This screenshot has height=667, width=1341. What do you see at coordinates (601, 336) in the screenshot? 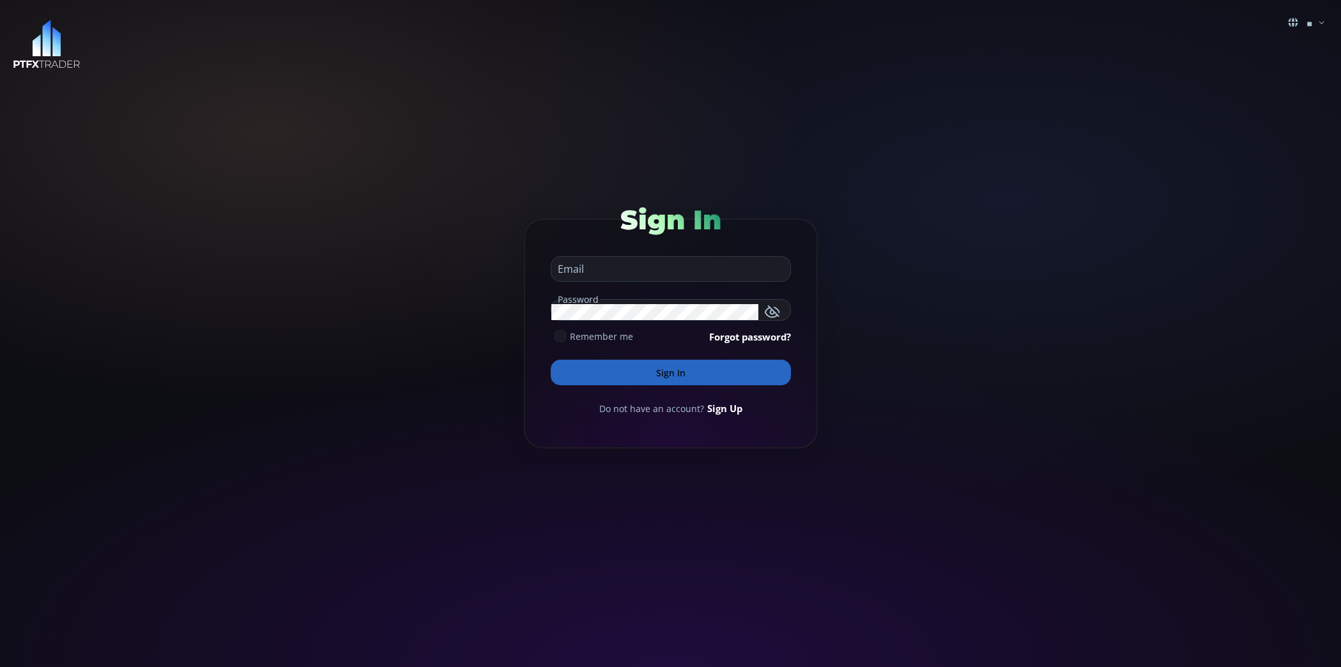
I see `span: Remember me` at bounding box center [601, 336].